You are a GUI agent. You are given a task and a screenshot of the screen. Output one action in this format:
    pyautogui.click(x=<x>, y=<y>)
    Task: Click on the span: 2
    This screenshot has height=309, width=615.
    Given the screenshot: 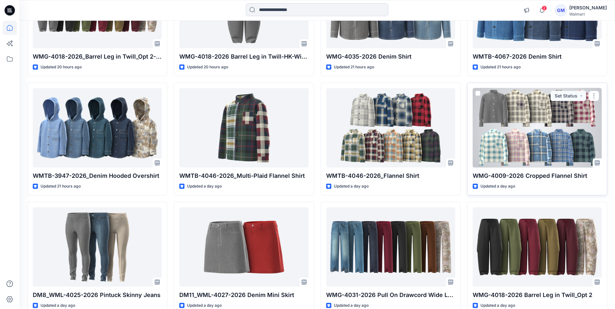 What is the action you would take?
    pyautogui.click(x=544, y=8)
    